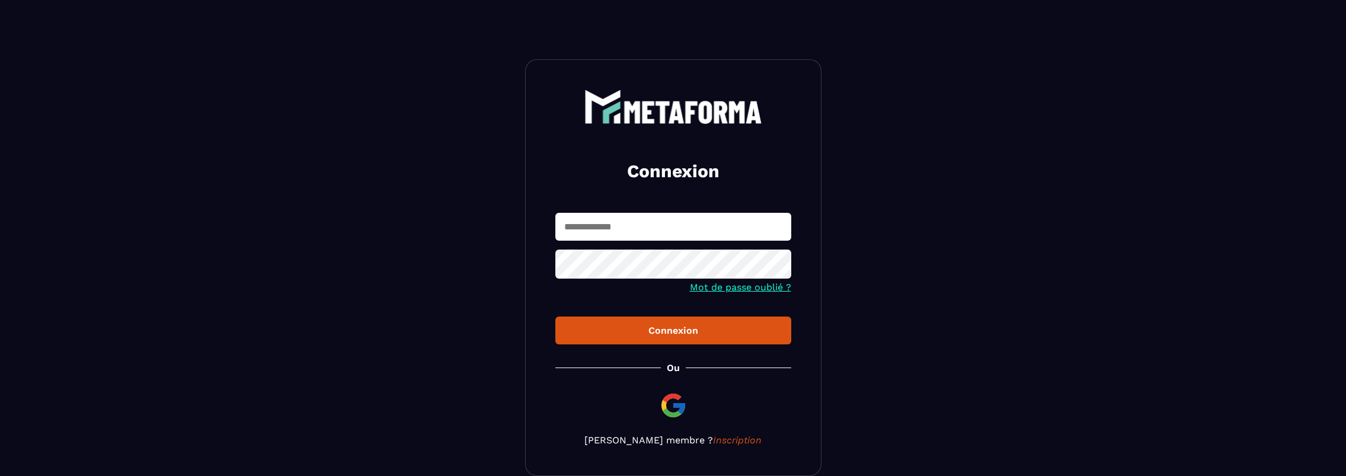 Image resolution: width=1346 pixels, height=476 pixels. Describe the element at coordinates (673, 171) in the screenshot. I see `h2: Connexion` at that location.